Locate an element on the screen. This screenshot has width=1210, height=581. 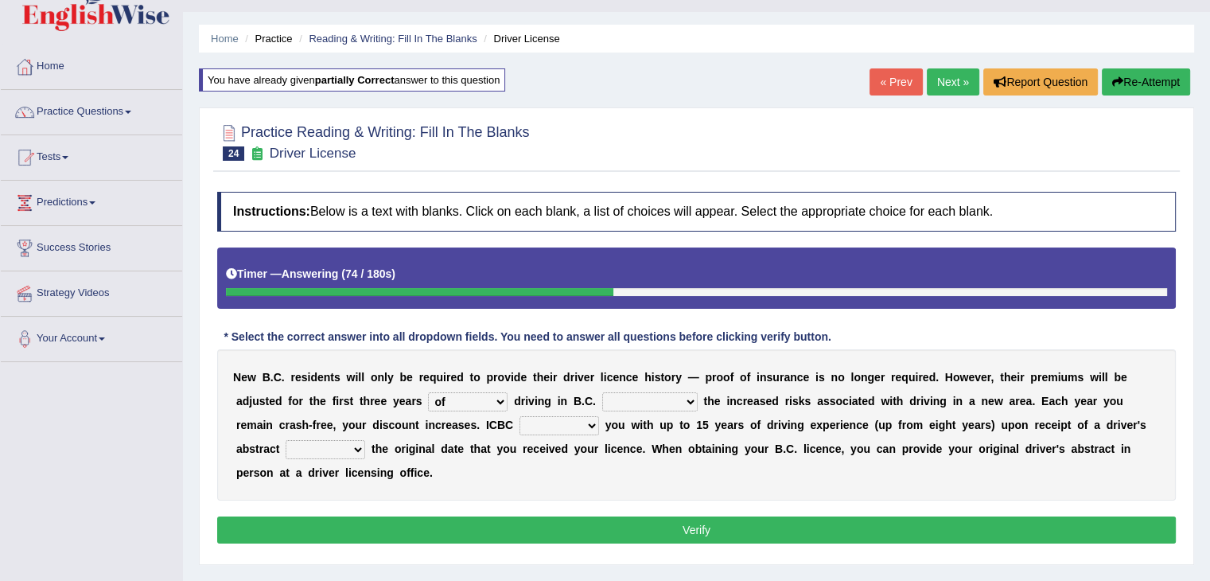
b: f is located at coordinates (732, 377).